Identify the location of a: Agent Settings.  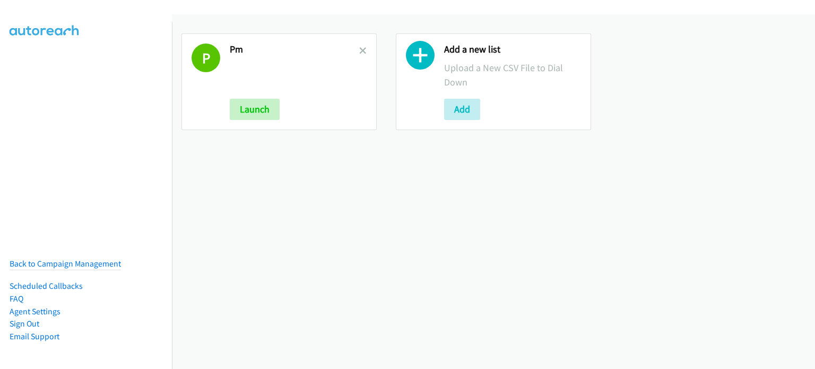
(35, 311).